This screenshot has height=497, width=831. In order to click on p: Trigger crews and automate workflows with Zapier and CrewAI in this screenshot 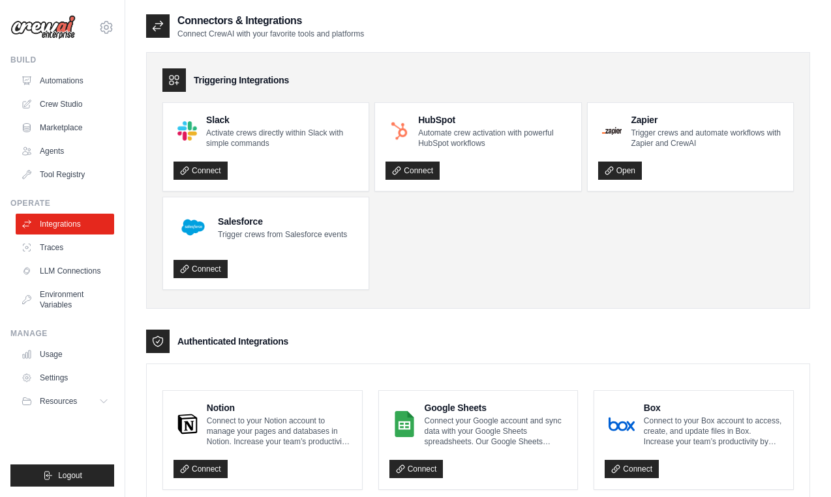, I will do `click(706, 138)`.